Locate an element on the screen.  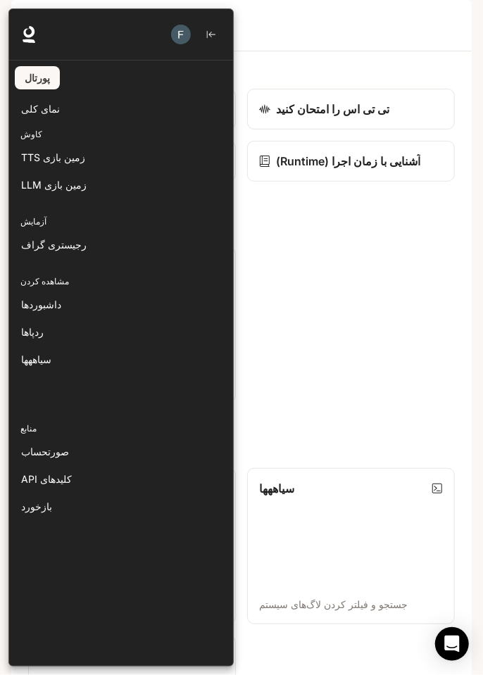
a: زمین بازی LLM is located at coordinates (121, 184).